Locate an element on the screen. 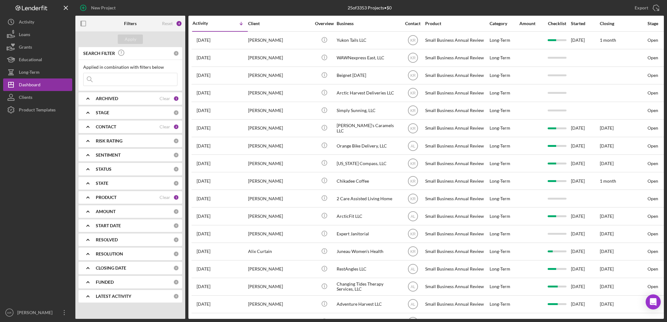 The image size is (667, 322). div: Category is located at coordinates (504, 24).